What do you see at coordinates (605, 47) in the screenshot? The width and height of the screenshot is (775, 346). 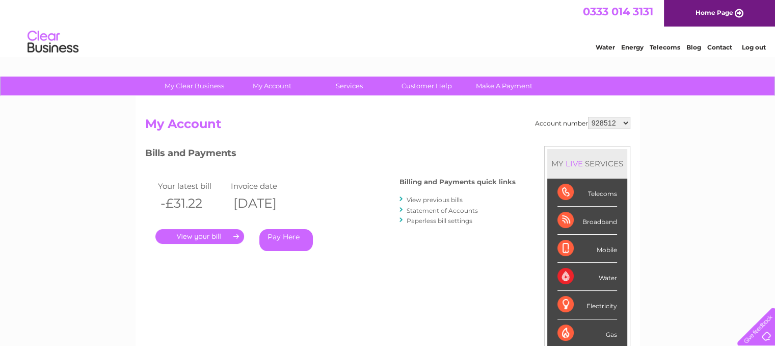 I see `a: Water` at bounding box center [605, 47].